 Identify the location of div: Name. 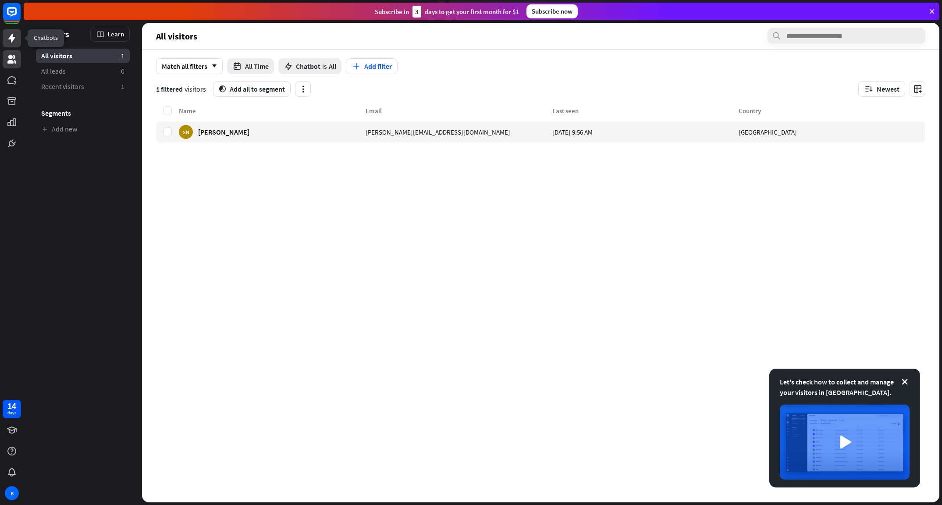
(272, 110).